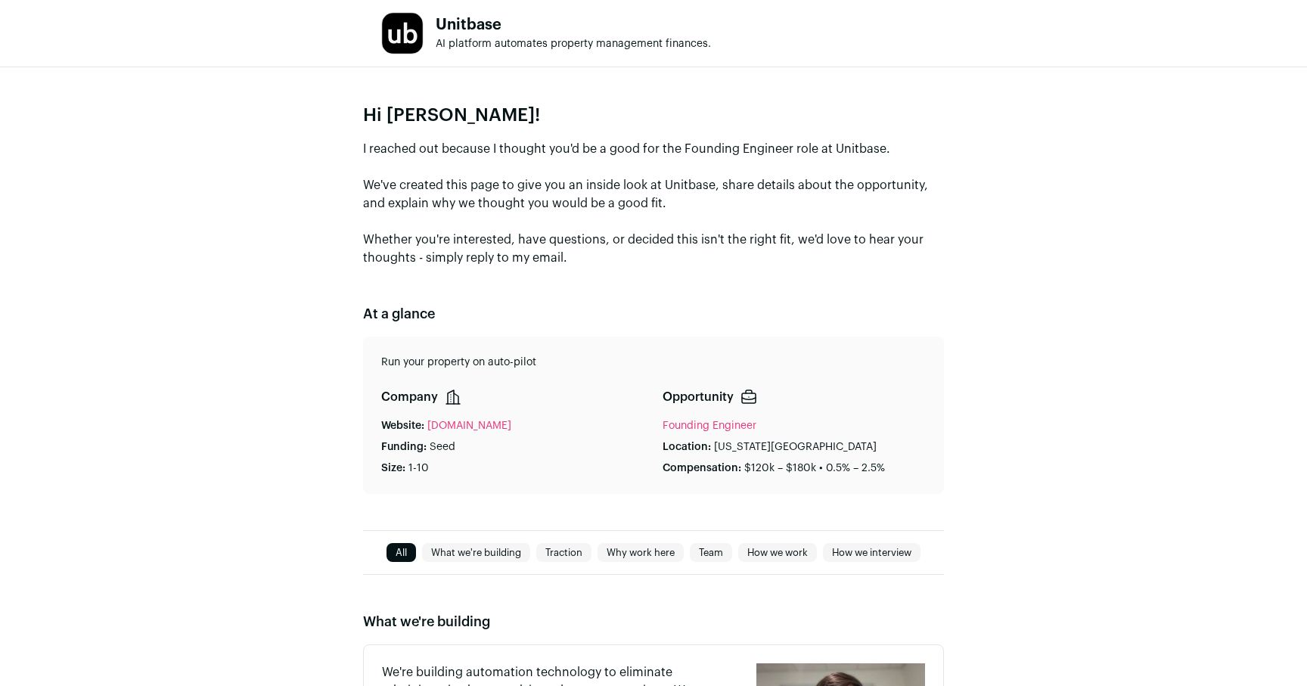 The image size is (1307, 686). I want to click on h2: At a glance, so click(654, 314).